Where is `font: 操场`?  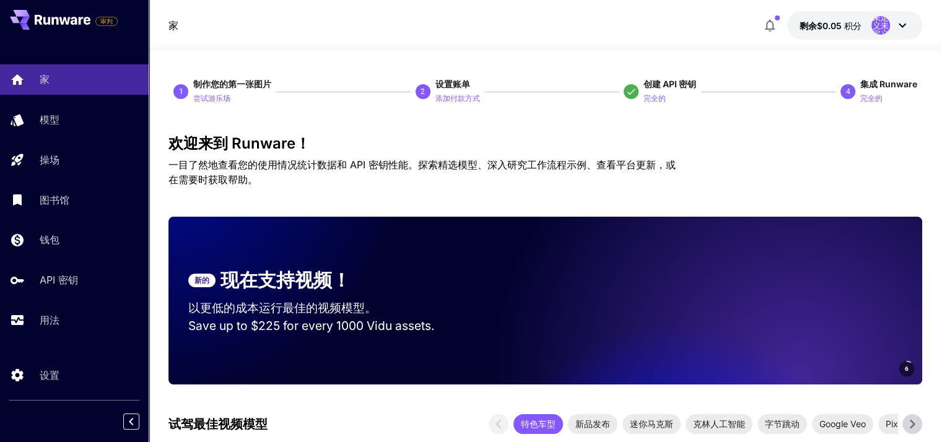 font: 操场 is located at coordinates (50, 160).